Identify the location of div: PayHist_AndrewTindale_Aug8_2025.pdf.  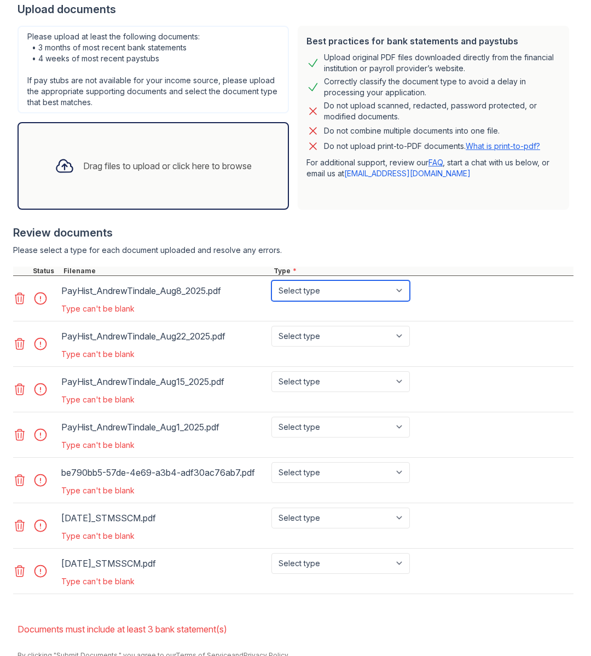
(164, 291).